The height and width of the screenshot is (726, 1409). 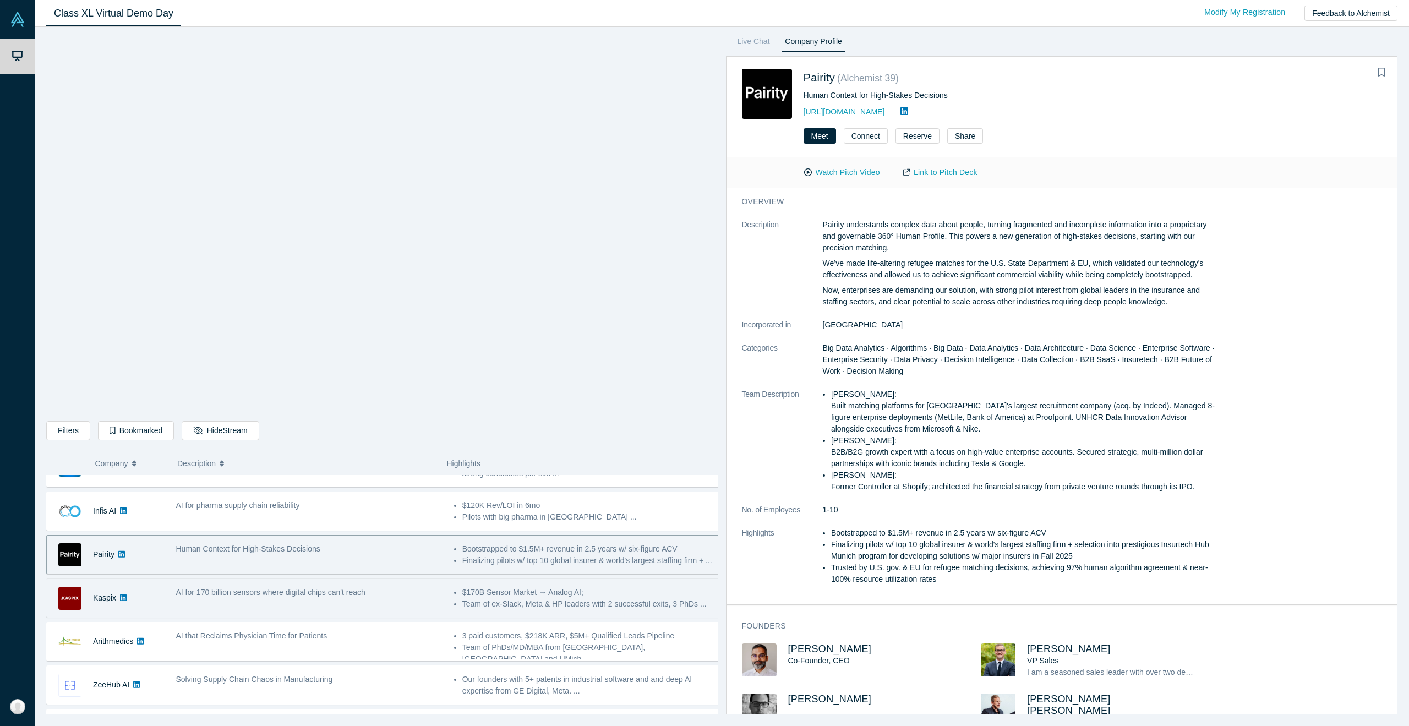 I want to click on li: 3 paid customers, $218K ARR, $5M+ Qualified Leads Pipeline, so click(x=591, y=636).